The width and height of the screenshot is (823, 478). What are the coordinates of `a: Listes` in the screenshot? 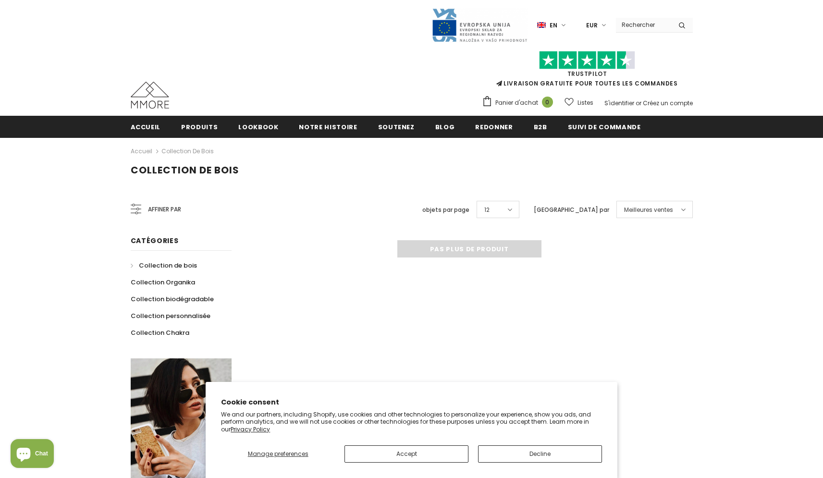 It's located at (579, 102).